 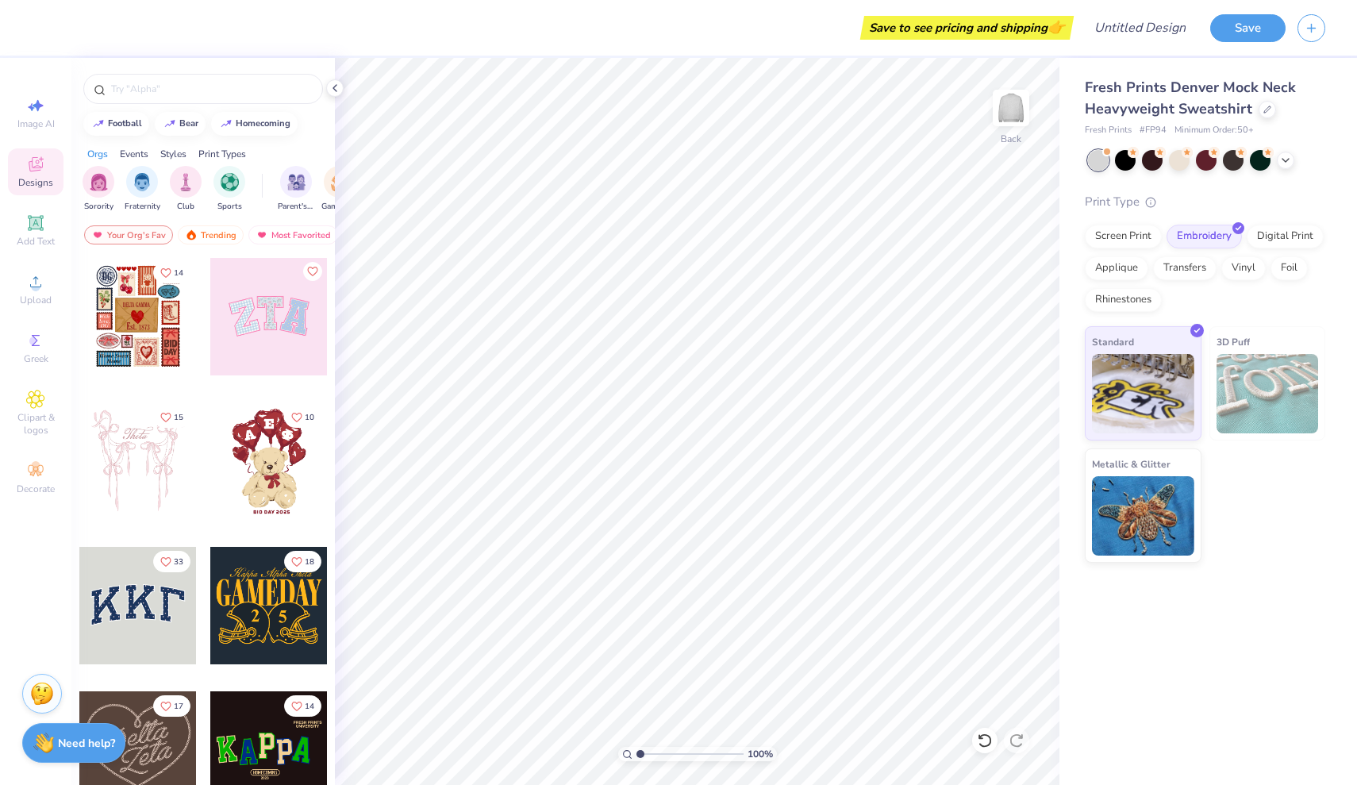 What do you see at coordinates (296, 206) in the screenshot?
I see `span: Parent's Weekend` at bounding box center [296, 206].